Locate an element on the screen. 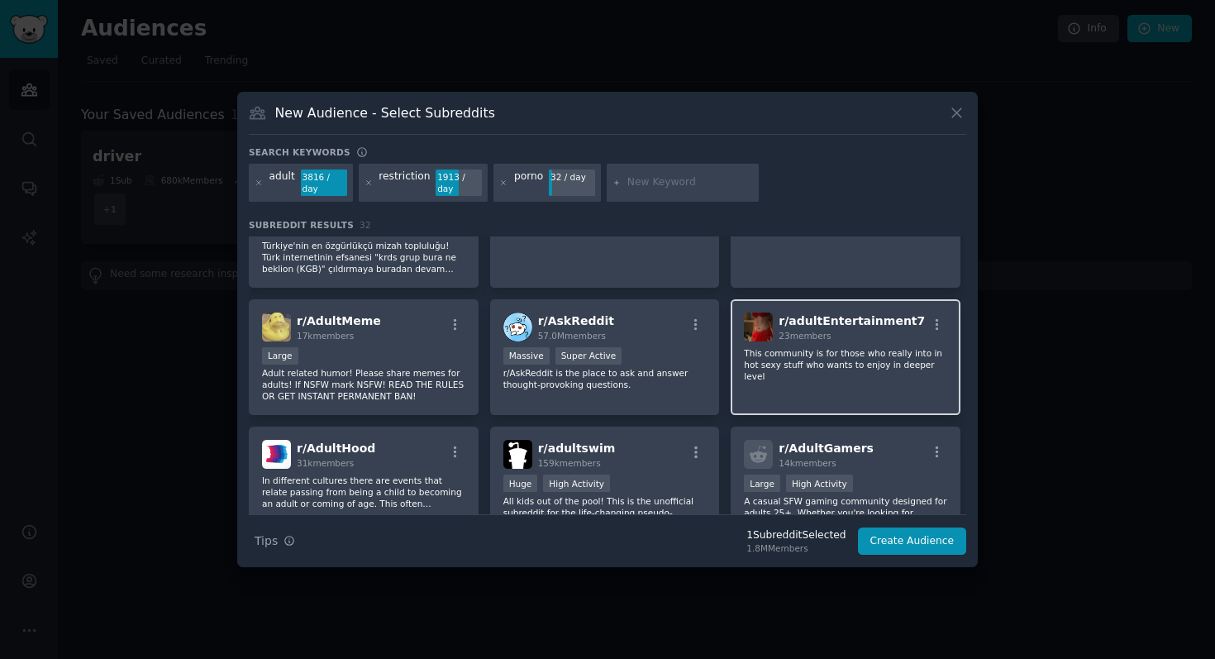 The image size is (1215, 659). span: 159k members is located at coordinates (570, 463).